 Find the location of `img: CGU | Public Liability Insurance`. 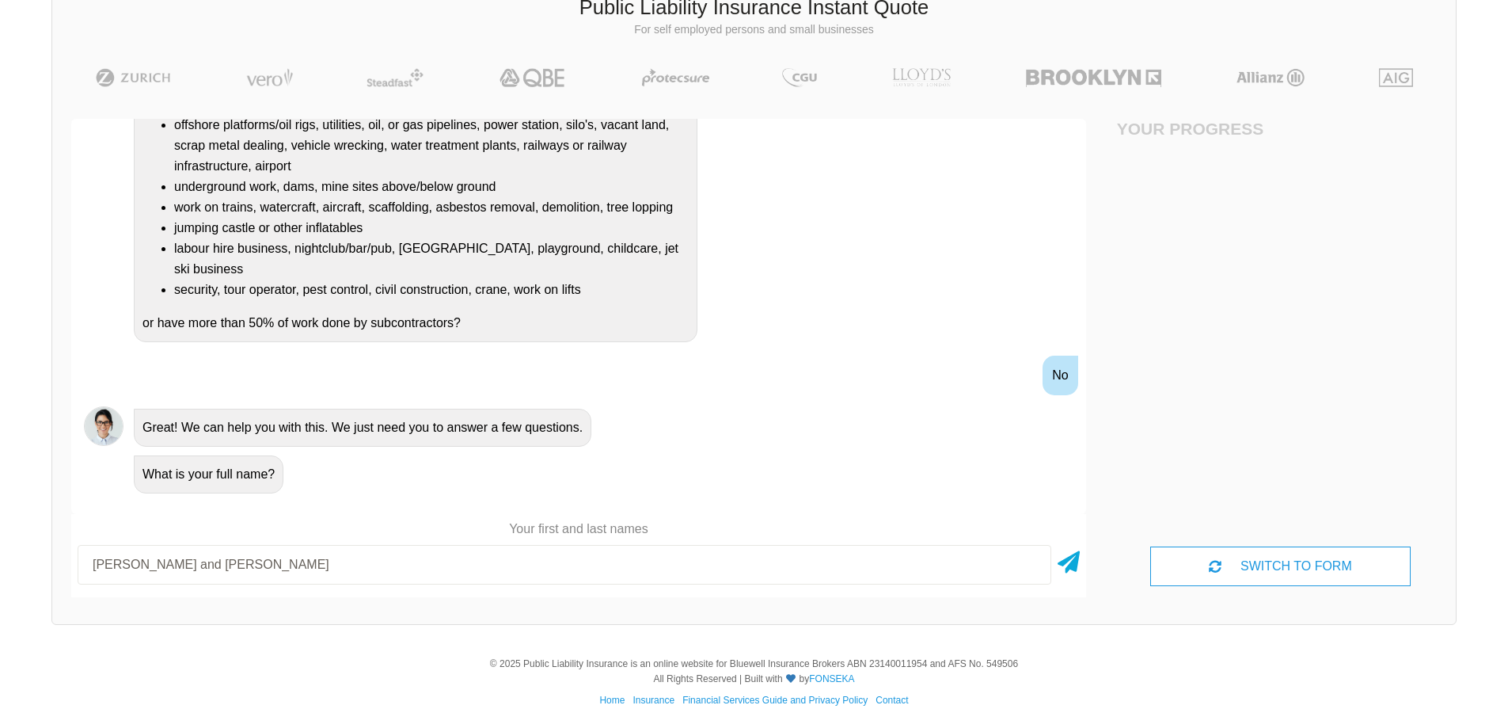

img: CGU | Public Liability Insurance is located at coordinates (800, 78).